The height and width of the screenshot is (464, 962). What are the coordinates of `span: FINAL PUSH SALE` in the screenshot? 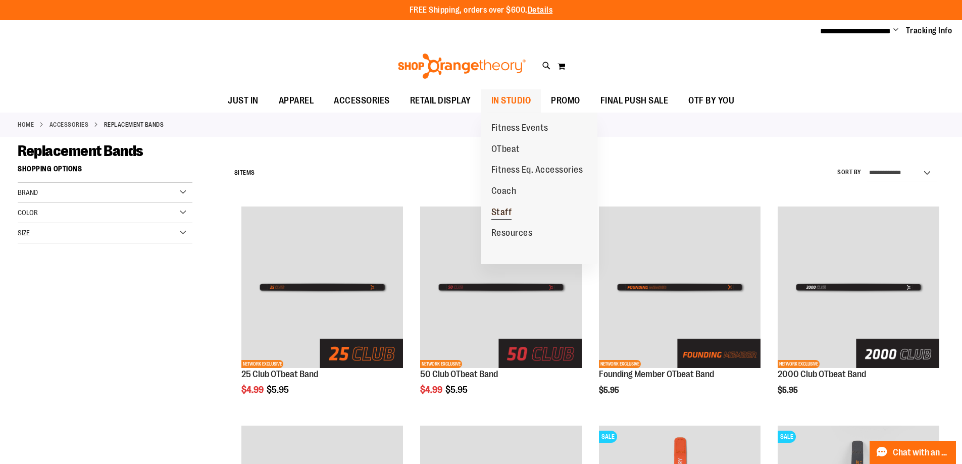 It's located at (635, 101).